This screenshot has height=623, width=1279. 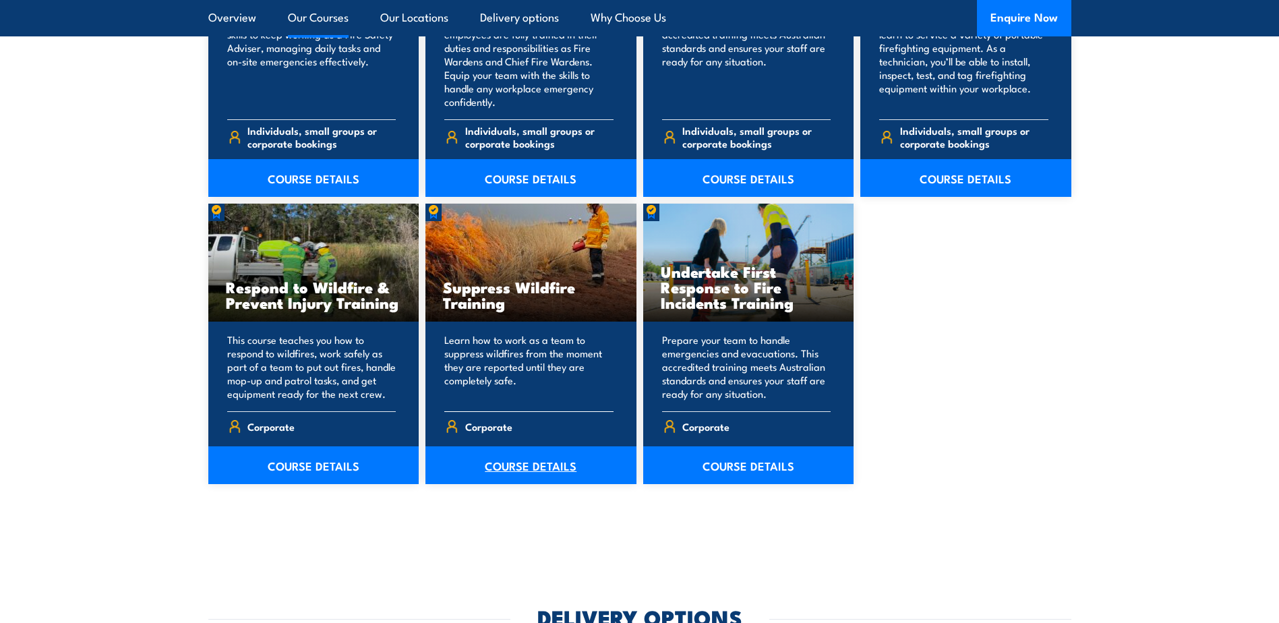 What do you see at coordinates (528, 55) in the screenshot?
I see `p: Our Fire Warden and Chief Fire Warden course ensures that your employees are fully trained in the...` at bounding box center [528, 55].